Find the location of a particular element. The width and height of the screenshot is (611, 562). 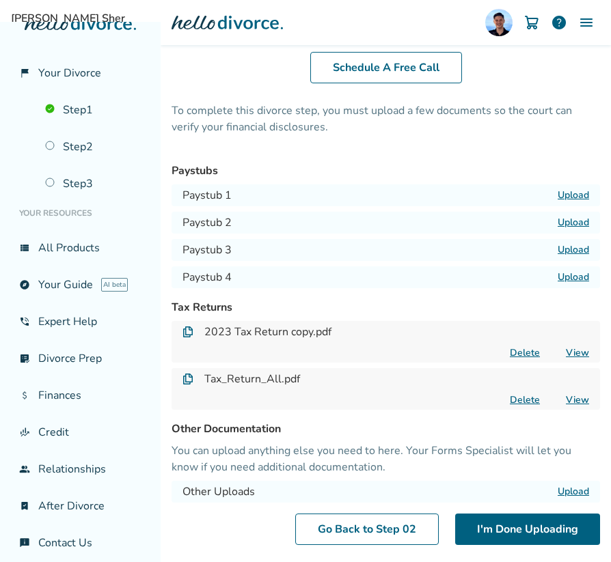

p: To complete this divorce step, you must upload a few documents so the court can verify your finan... is located at coordinates (385, 127).